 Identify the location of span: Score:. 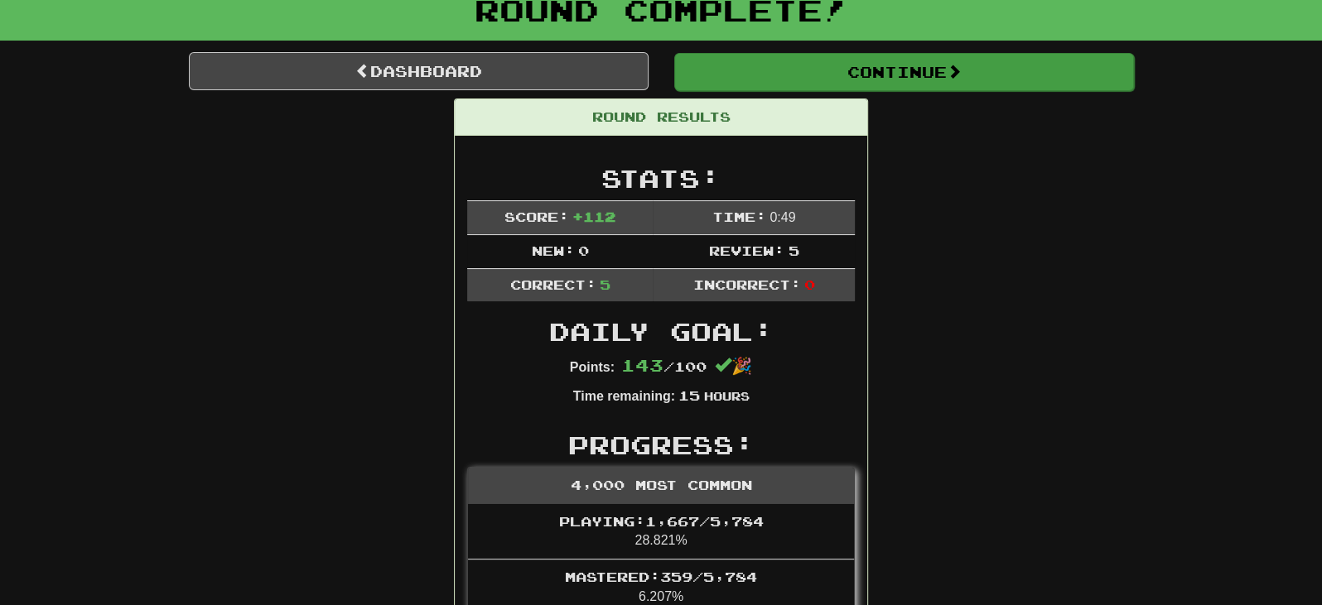
(537, 216).